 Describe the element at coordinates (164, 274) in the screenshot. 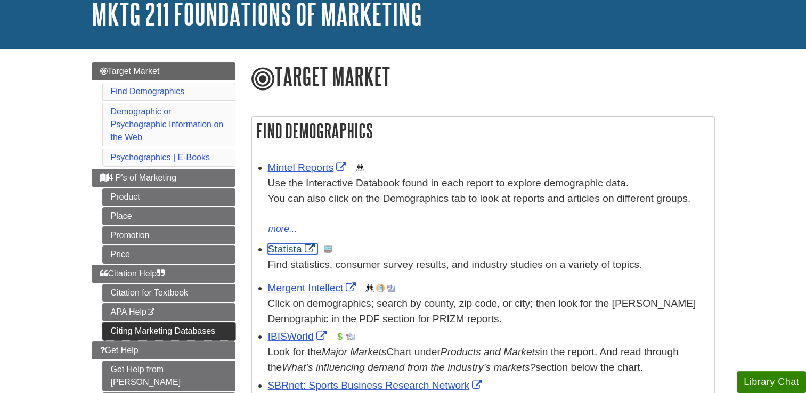

I see `a: Citation Help` at that location.